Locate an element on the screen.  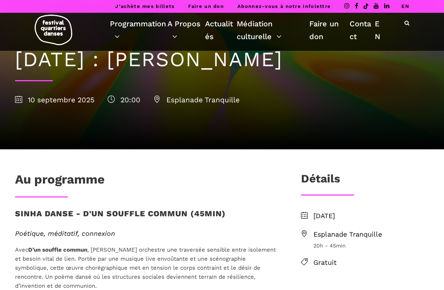
h3: Détails is located at coordinates (320, 181).